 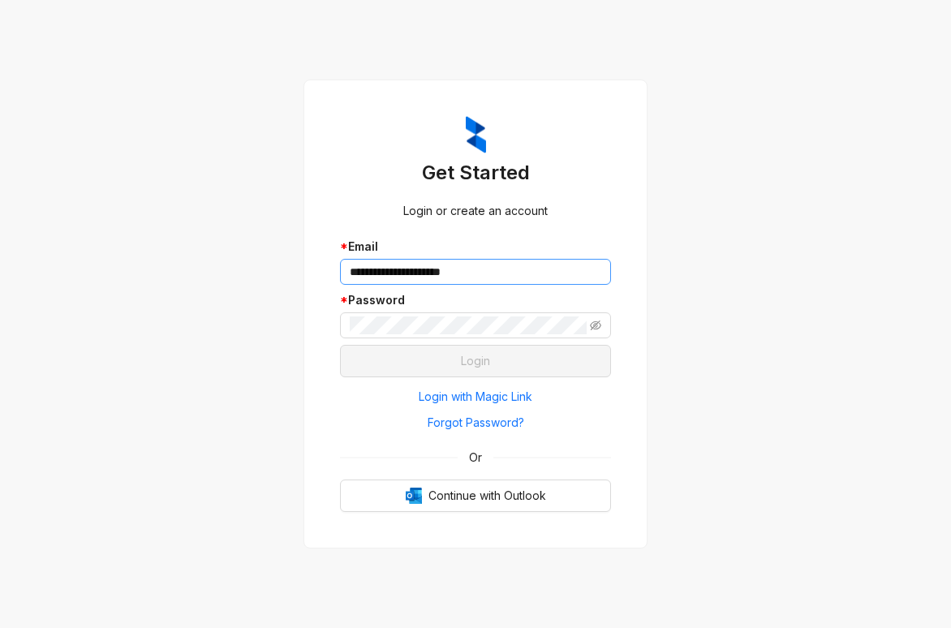 I want to click on span: Continue with Outlook, so click(x=487, y=496).